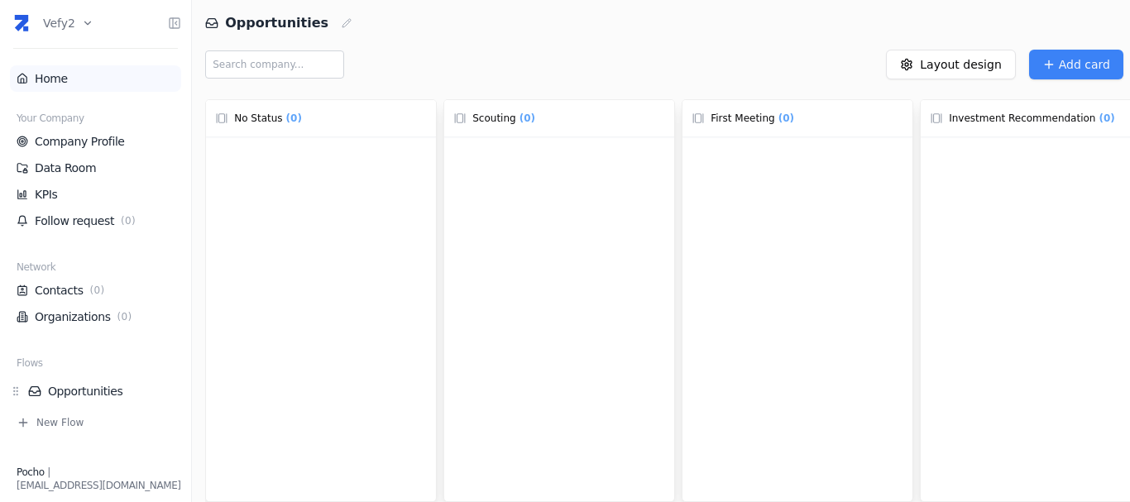 The width and height of the screenshot is (1130, 502). I want to click on a: Data Room, so click(95, 168).